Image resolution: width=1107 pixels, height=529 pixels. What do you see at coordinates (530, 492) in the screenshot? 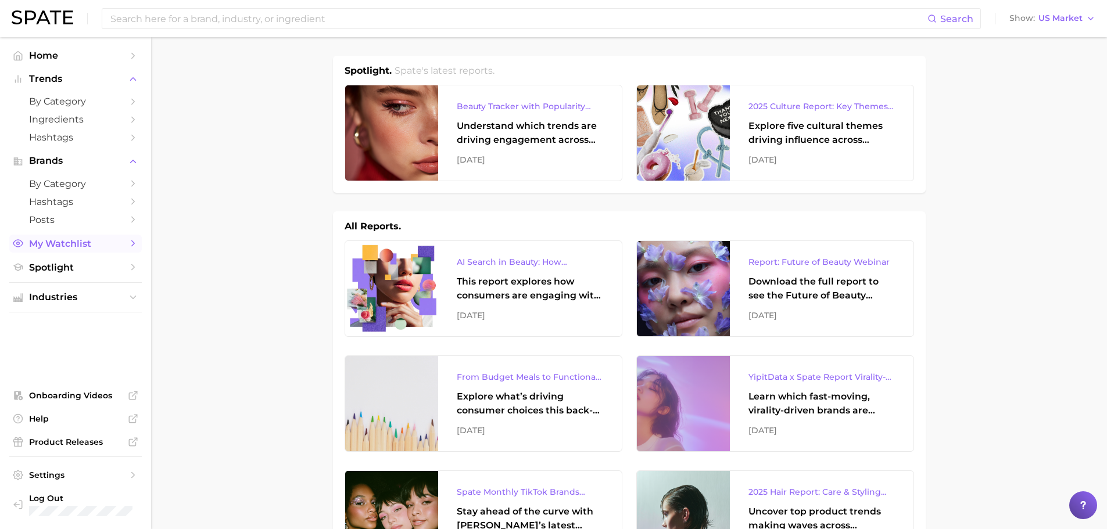
I see `div: Spate Monthly TikTok Brands Tracker` at bounding box center [530, 492].